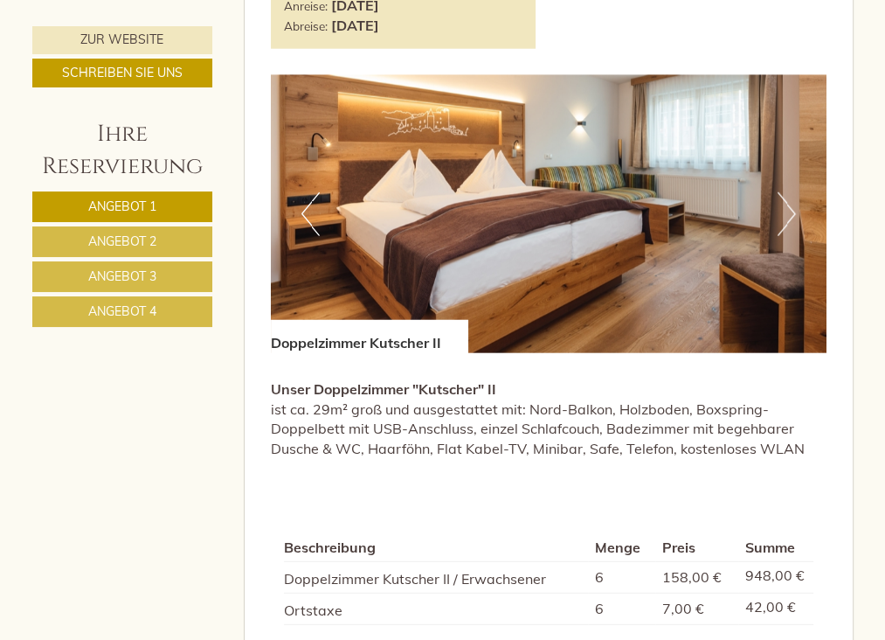 The image size is (885, 640). I want to click on span: Angebot 1, so click(122, 206).